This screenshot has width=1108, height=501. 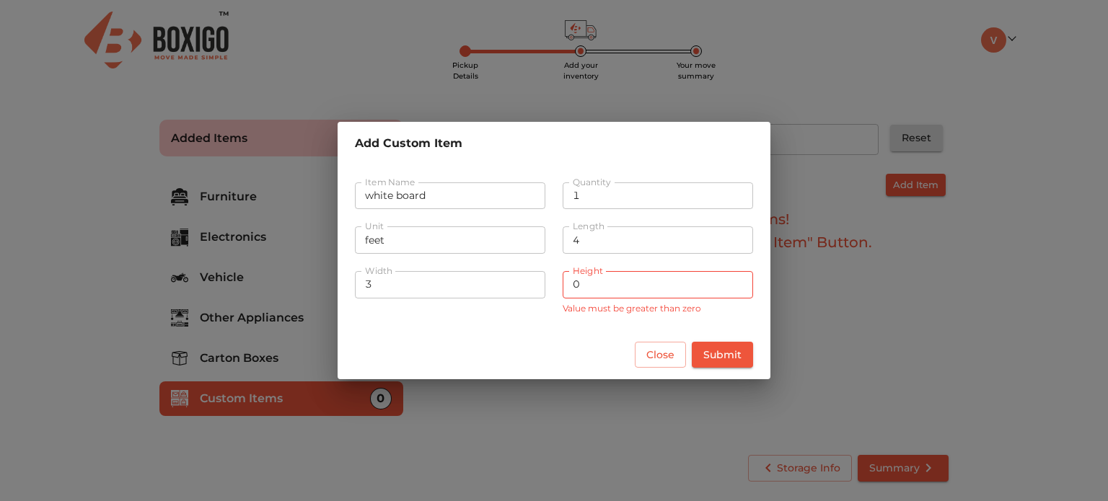 I want to click on input: Width, so click(x=450, y=285).